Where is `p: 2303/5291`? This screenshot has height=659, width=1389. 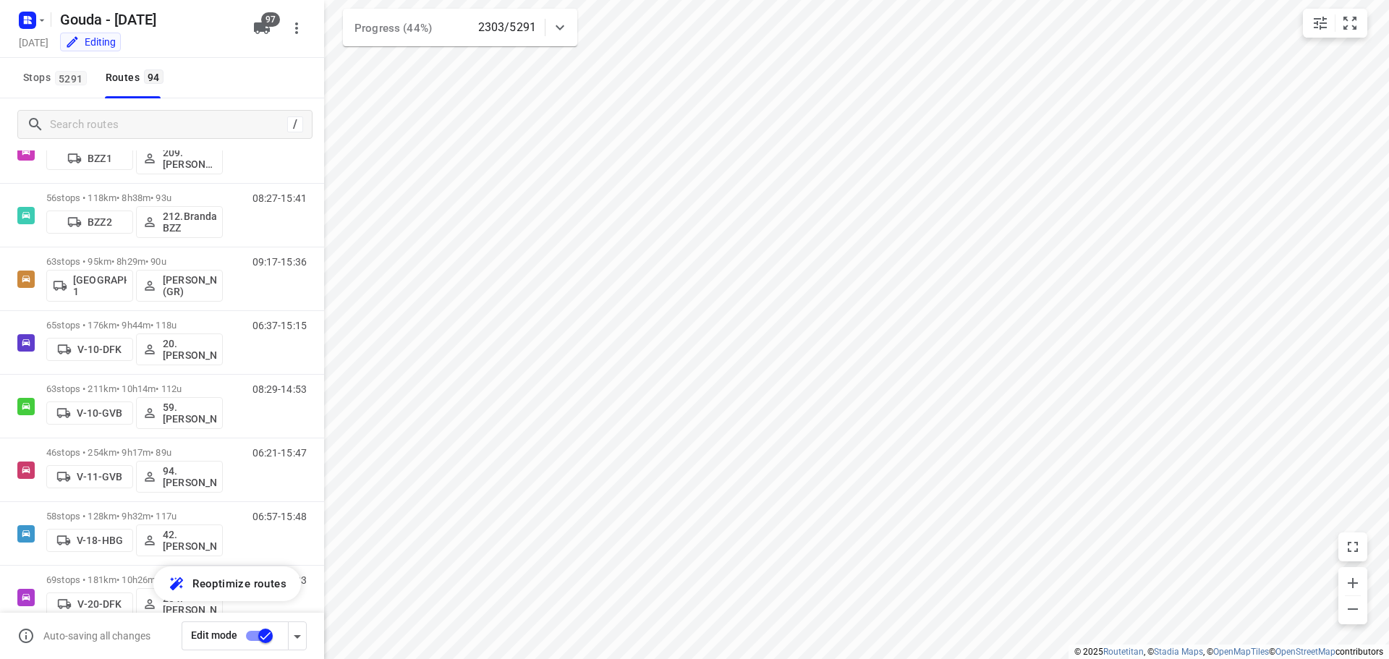
p: 2303/5291 is located at coordinates (507, 27).